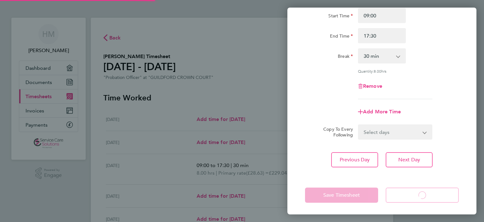  Describe the element at coordinates (336, 132) in the screenshot. I see `label: Copy To Every Following` at that location.